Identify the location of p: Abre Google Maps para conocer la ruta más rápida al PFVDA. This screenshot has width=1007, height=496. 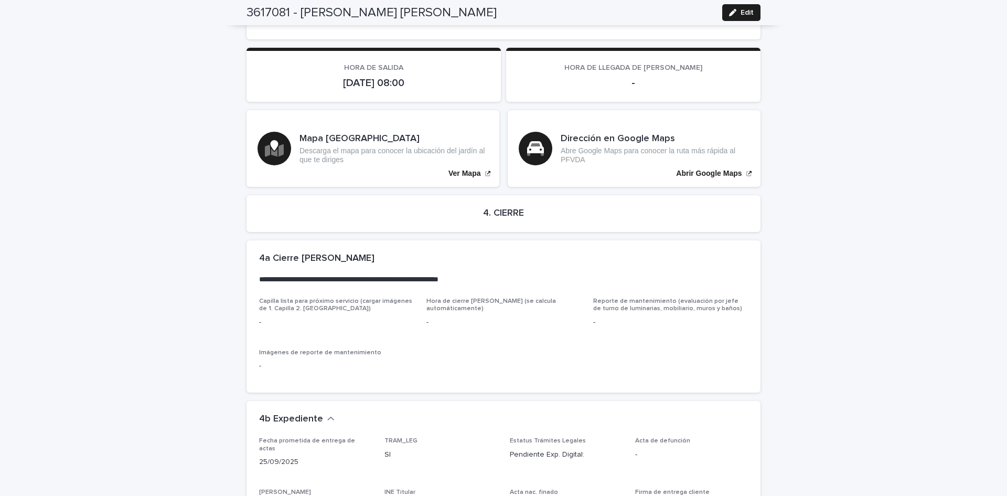
(655, 155).